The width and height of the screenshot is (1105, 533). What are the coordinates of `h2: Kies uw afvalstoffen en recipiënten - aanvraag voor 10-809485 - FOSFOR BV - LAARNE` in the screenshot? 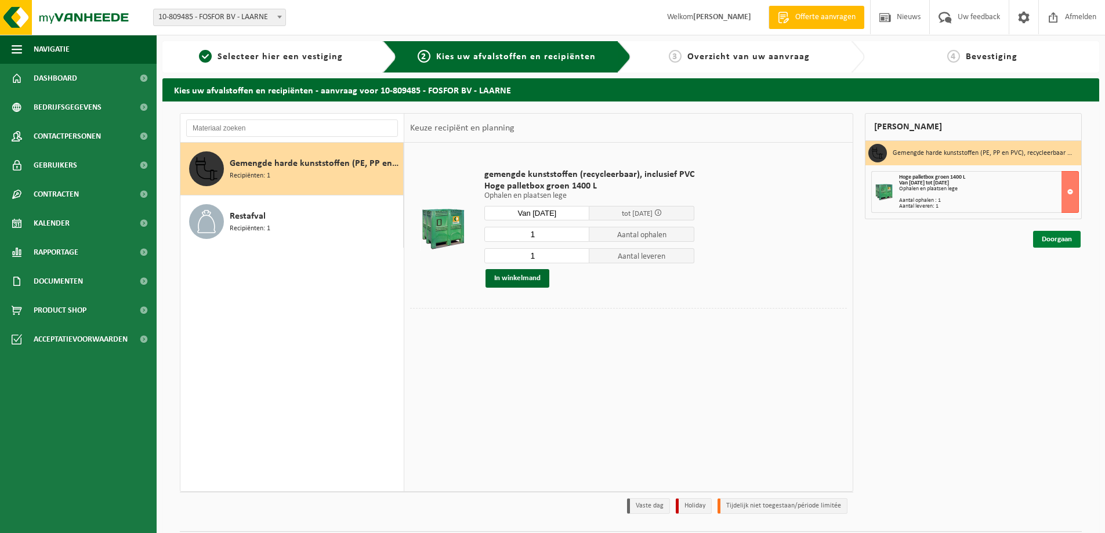 It's located at (631, 89).